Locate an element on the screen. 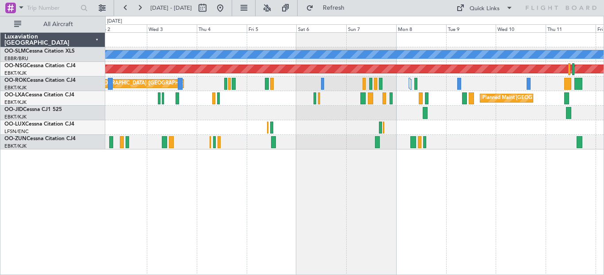 Image resolution: width=604 pixels, height=275 pixels. button: All Aircraft is located at coordinates (53, 24).